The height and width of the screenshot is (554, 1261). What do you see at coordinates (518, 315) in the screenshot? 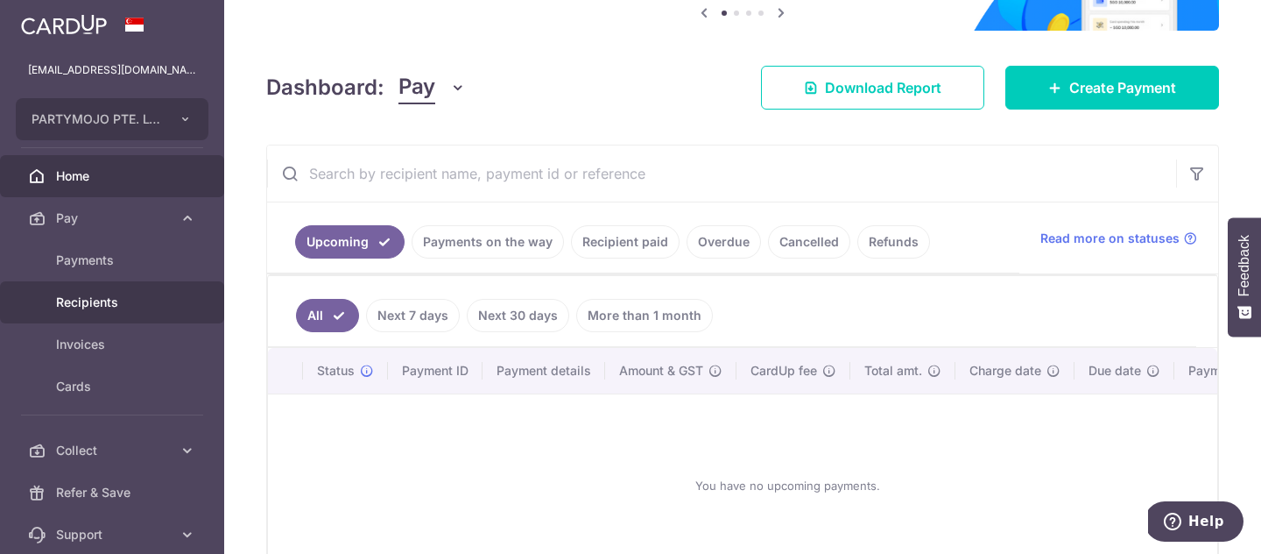
I see `a: Next 30 days` at bounding box center [518, 315].